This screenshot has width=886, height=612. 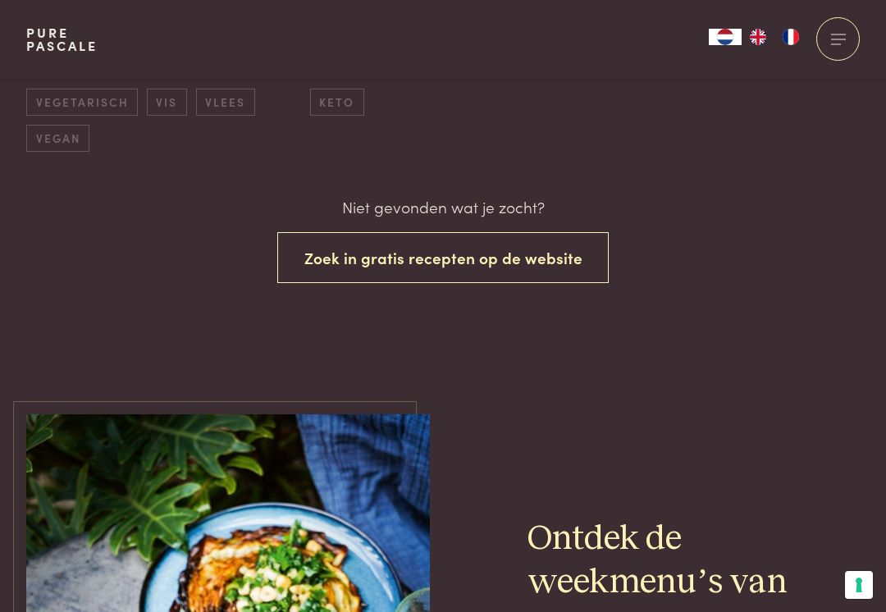 What do you see at coordinates (167, 102) in the screenshot?
I see `span: vis` at bounding box center [167, 102].